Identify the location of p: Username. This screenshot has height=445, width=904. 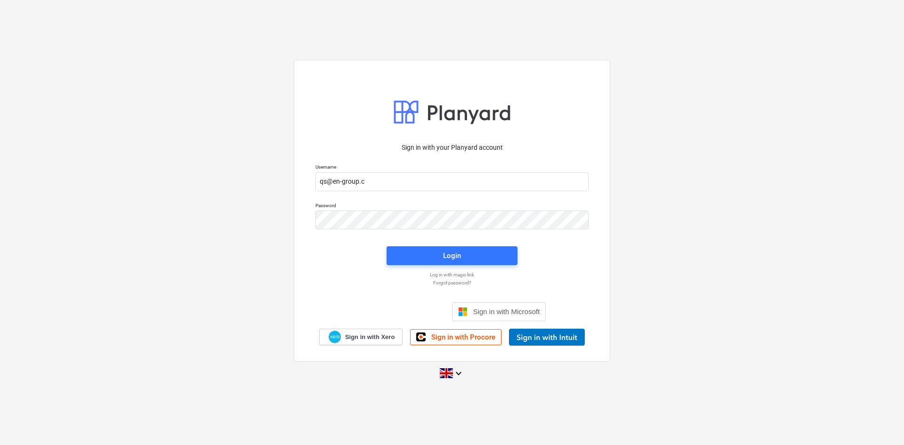
(452, 168).